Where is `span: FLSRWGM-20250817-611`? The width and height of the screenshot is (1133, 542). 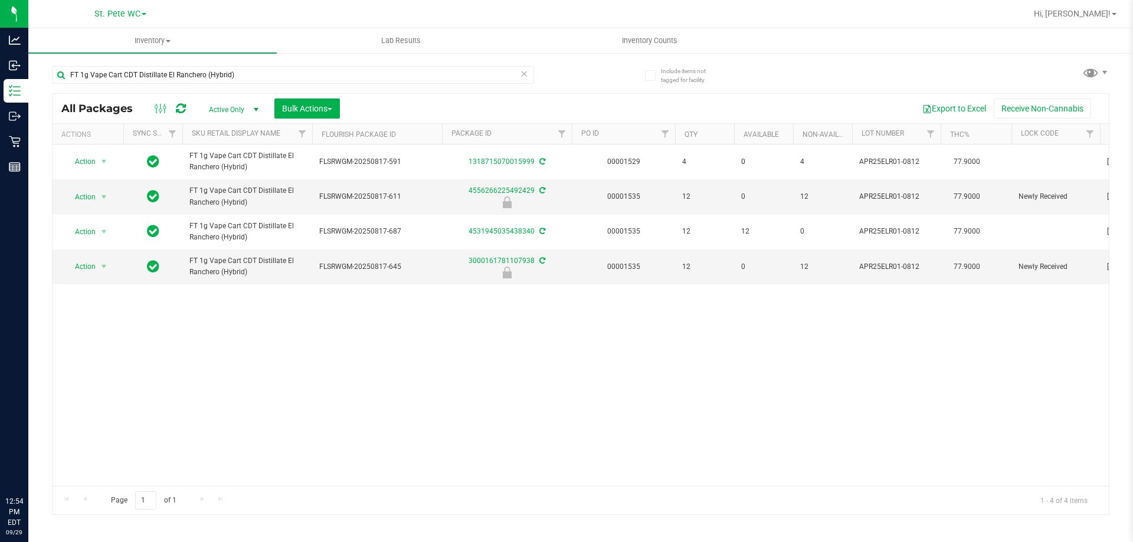 span: FLSRWGM-20250817-611 is located at coordinates (377, 196).